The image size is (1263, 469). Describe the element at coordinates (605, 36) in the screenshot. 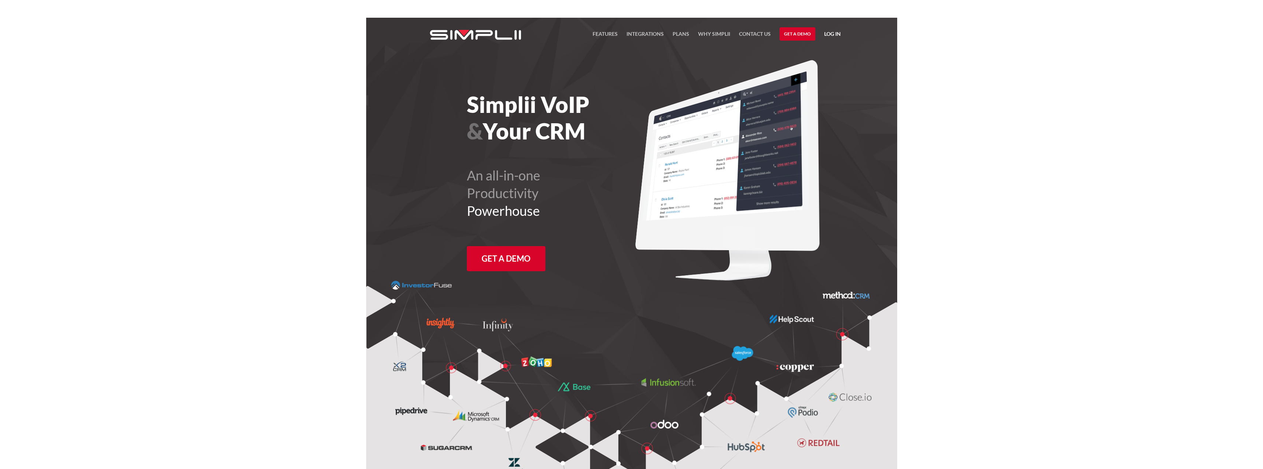

I see `a: FEATURES` at that location.